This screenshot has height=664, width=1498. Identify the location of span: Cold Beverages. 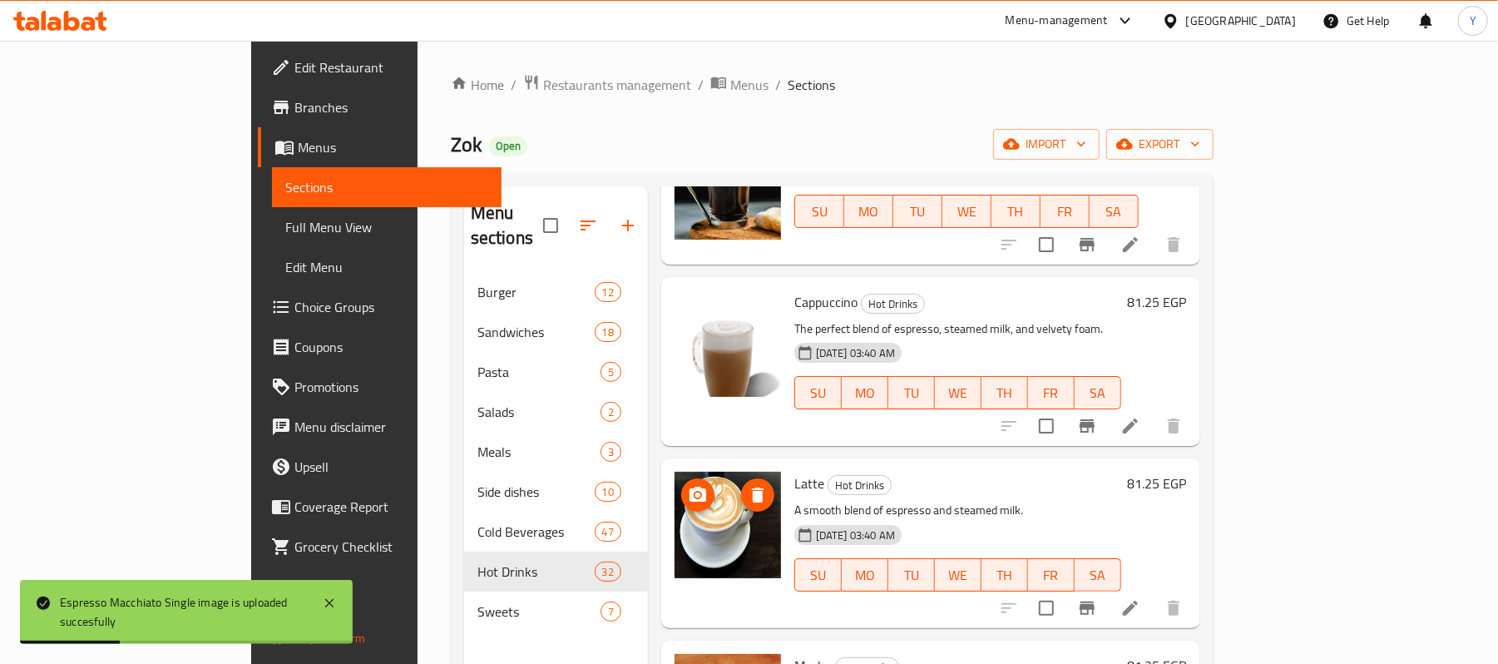
(536, 531).